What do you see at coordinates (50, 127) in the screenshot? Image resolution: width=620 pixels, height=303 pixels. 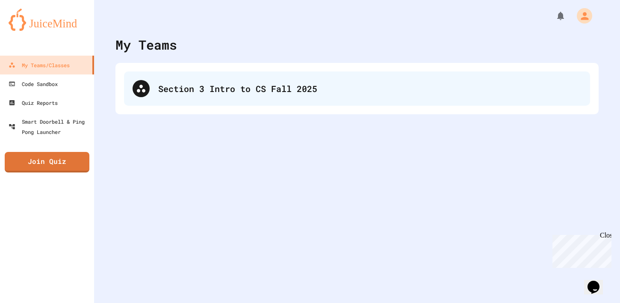 I see `div: Smart Doorbell & Ping Pong Launcher` at bounding box center [50, 127].